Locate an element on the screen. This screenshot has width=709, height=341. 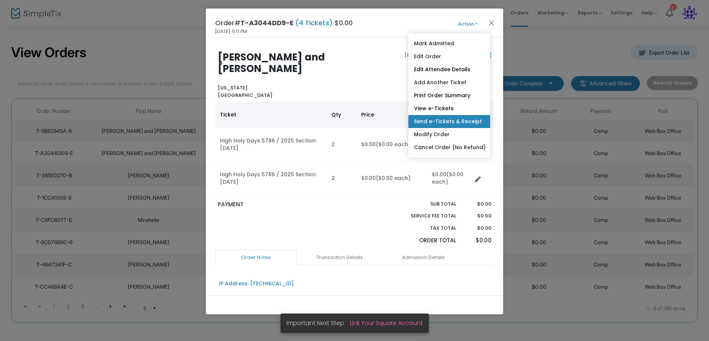
a: View e-Tickets is located at coordinates (449, 109).